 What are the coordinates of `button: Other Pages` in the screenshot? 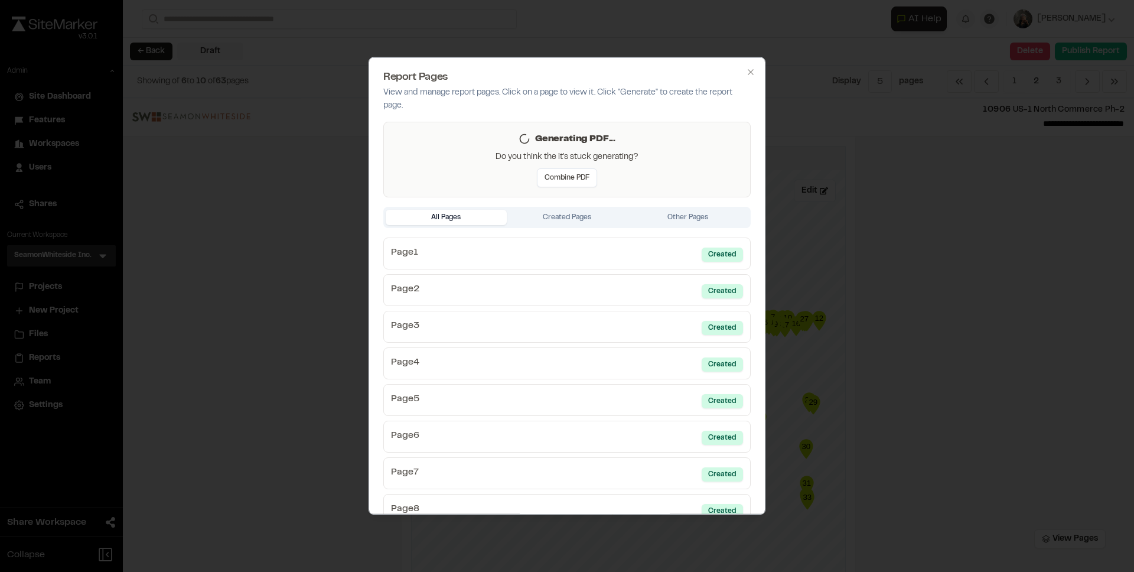 It's located at (687, 217).